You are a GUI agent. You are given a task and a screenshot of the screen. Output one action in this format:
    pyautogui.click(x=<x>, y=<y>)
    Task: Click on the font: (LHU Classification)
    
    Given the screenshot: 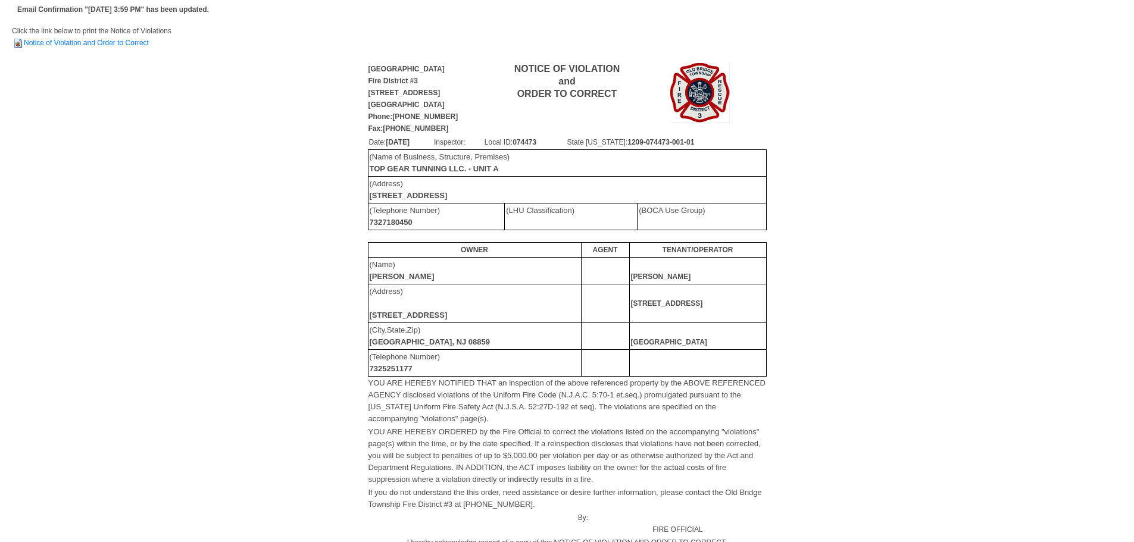 What is the action you would take?
    pyautogui.click(x=540, y=210)
    